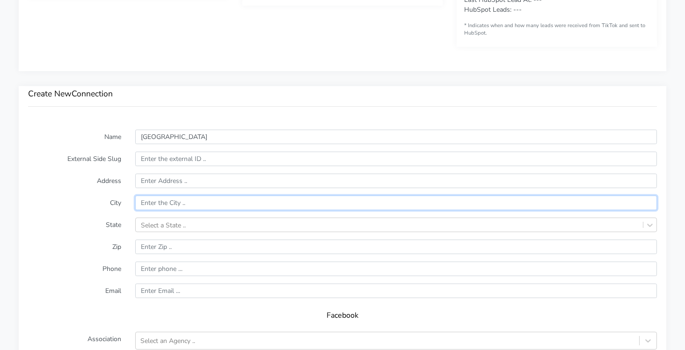  What do you see at coordinates (396, 203) in the screenshot?
I see `input: Enter the City ..` at bounding box center [396, 203].